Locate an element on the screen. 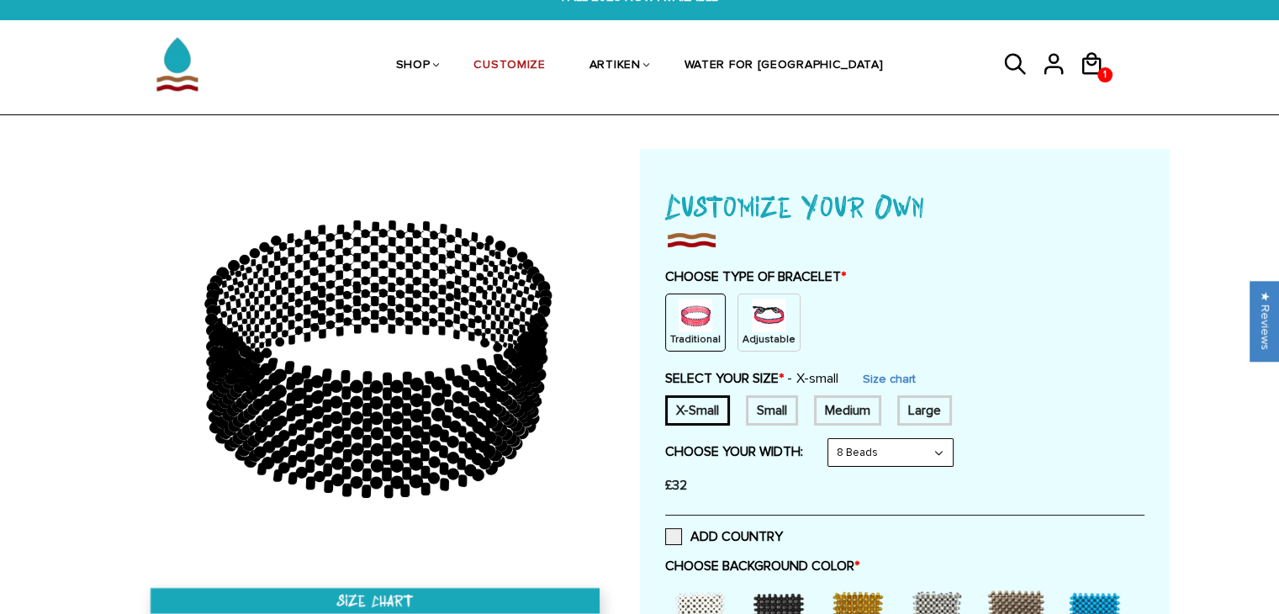 This screenshot has width=1279, height=614. div: Non String is located at coordinates (695, 322).